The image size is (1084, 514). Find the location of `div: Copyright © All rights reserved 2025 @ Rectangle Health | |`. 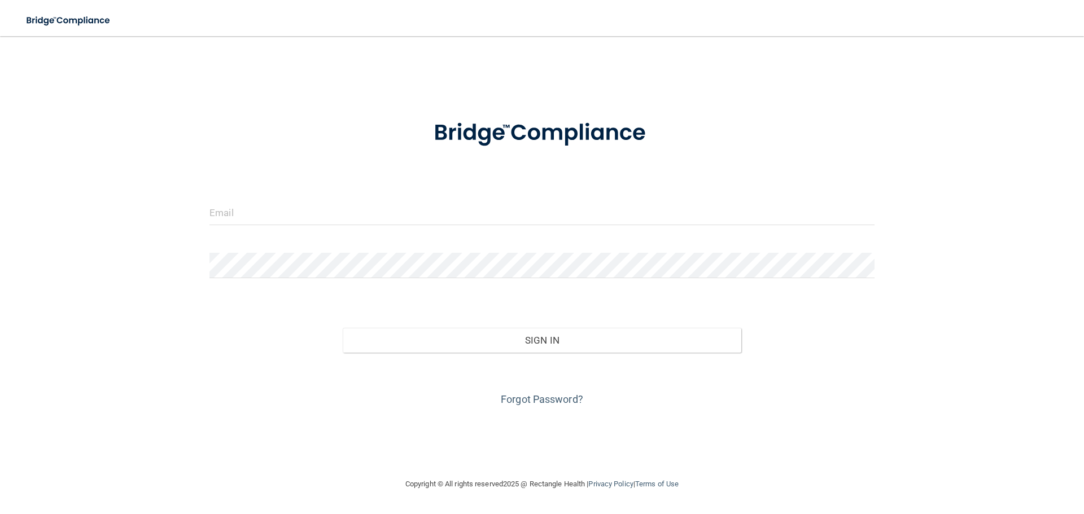

div: Copyright © All rights reserved 2025 @ Rectangle Health | | is located at coordinates (542, 484).